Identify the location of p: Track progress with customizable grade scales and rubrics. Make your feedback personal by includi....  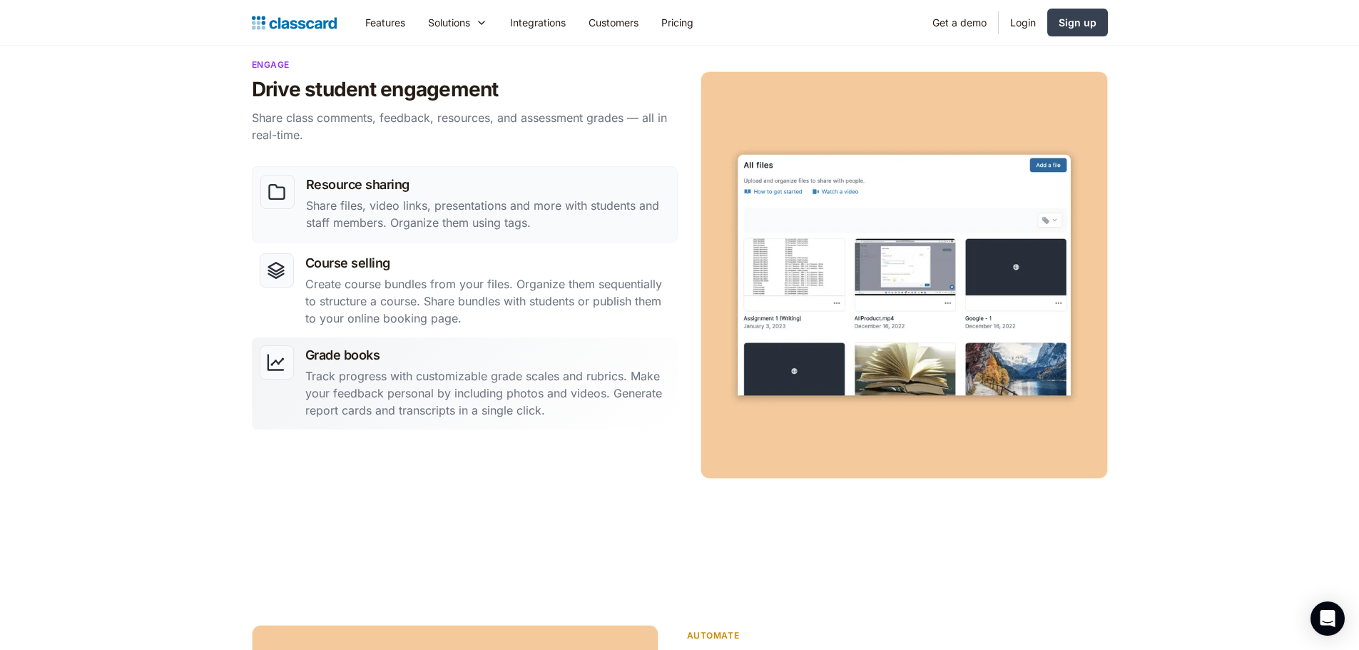
(487, 393).